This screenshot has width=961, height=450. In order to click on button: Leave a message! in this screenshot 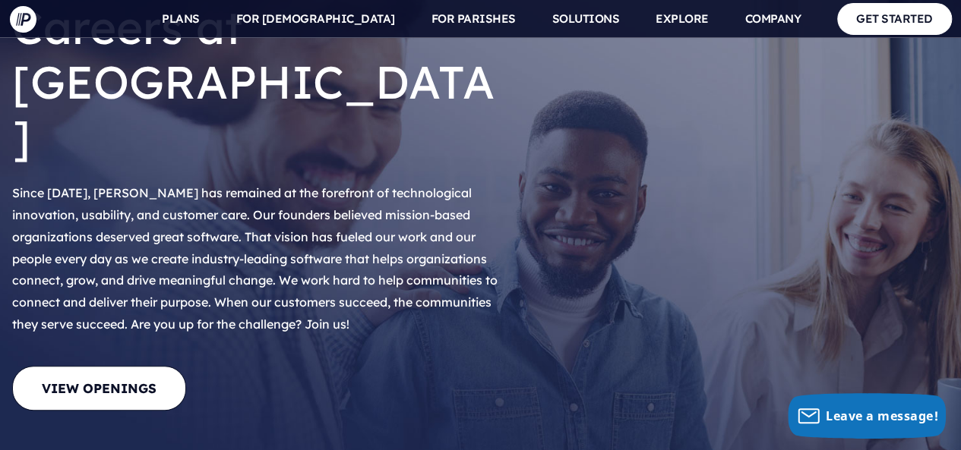, I will do `click(867, 416)`.